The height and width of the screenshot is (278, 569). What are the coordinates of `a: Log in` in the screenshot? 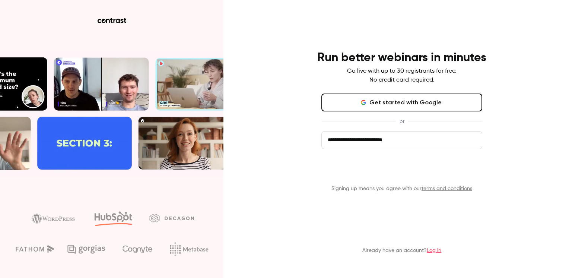 It's located at (434, 250).